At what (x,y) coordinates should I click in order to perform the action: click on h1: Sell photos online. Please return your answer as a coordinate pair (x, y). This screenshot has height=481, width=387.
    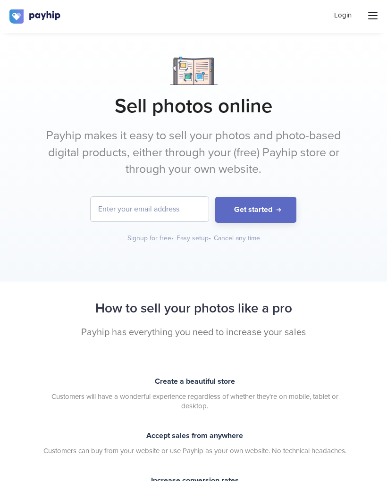
    Looking at the image, I should click on (194, 106).